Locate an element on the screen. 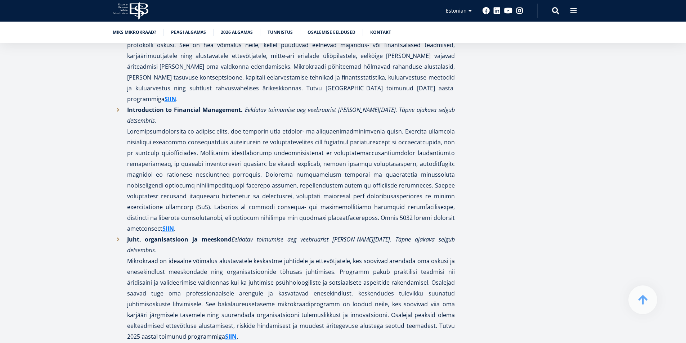  a: 2026 algamas is located at coordinates (237, 32).